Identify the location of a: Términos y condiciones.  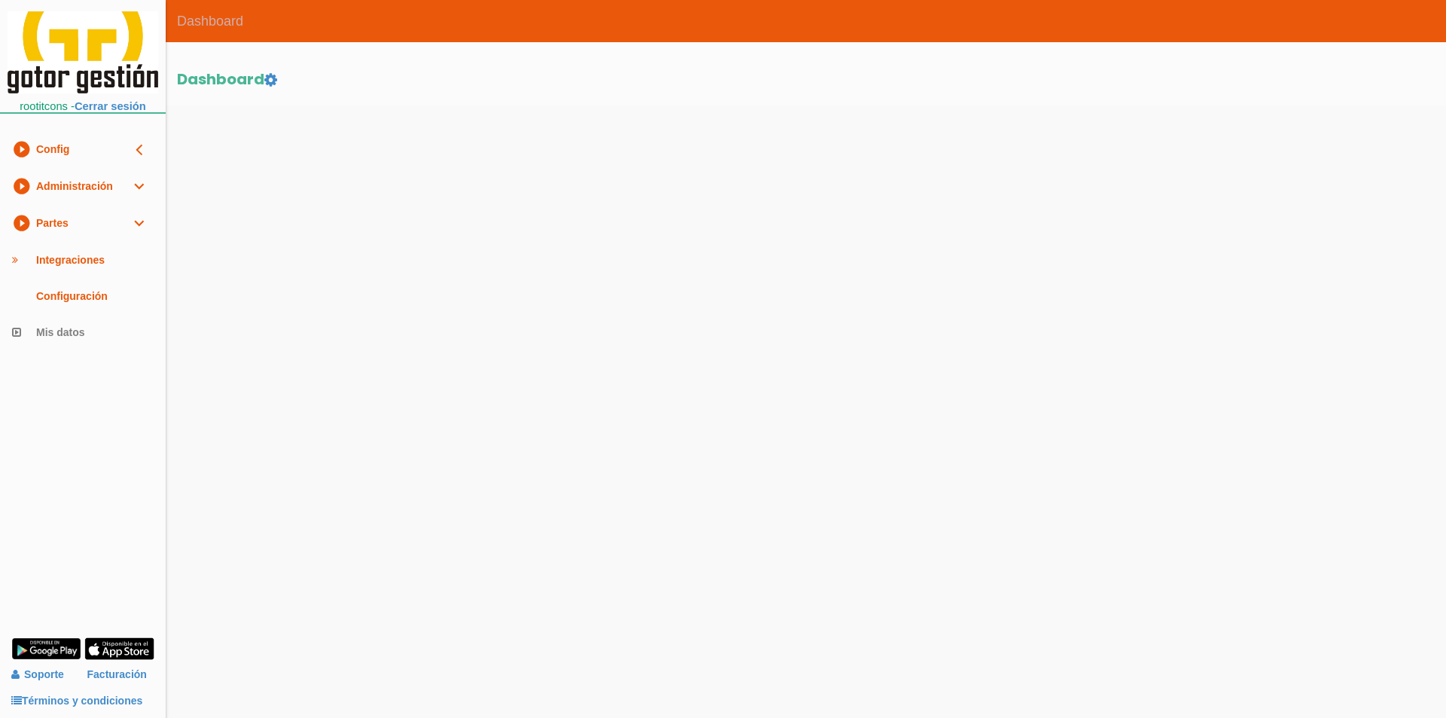
(77, 701).